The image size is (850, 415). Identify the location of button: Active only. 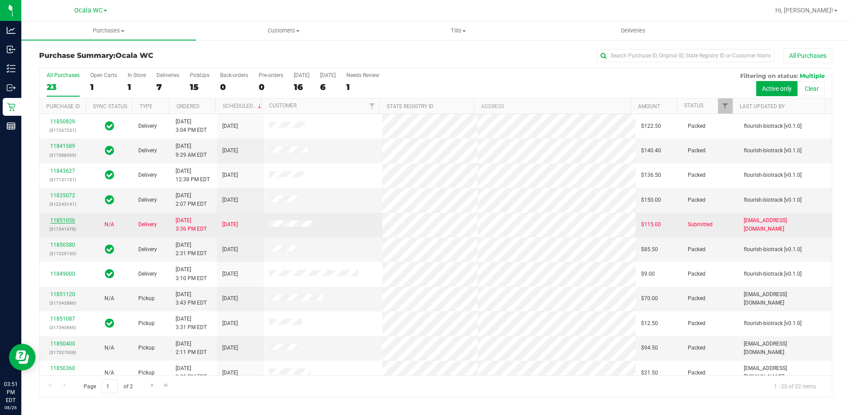
(777, 89).